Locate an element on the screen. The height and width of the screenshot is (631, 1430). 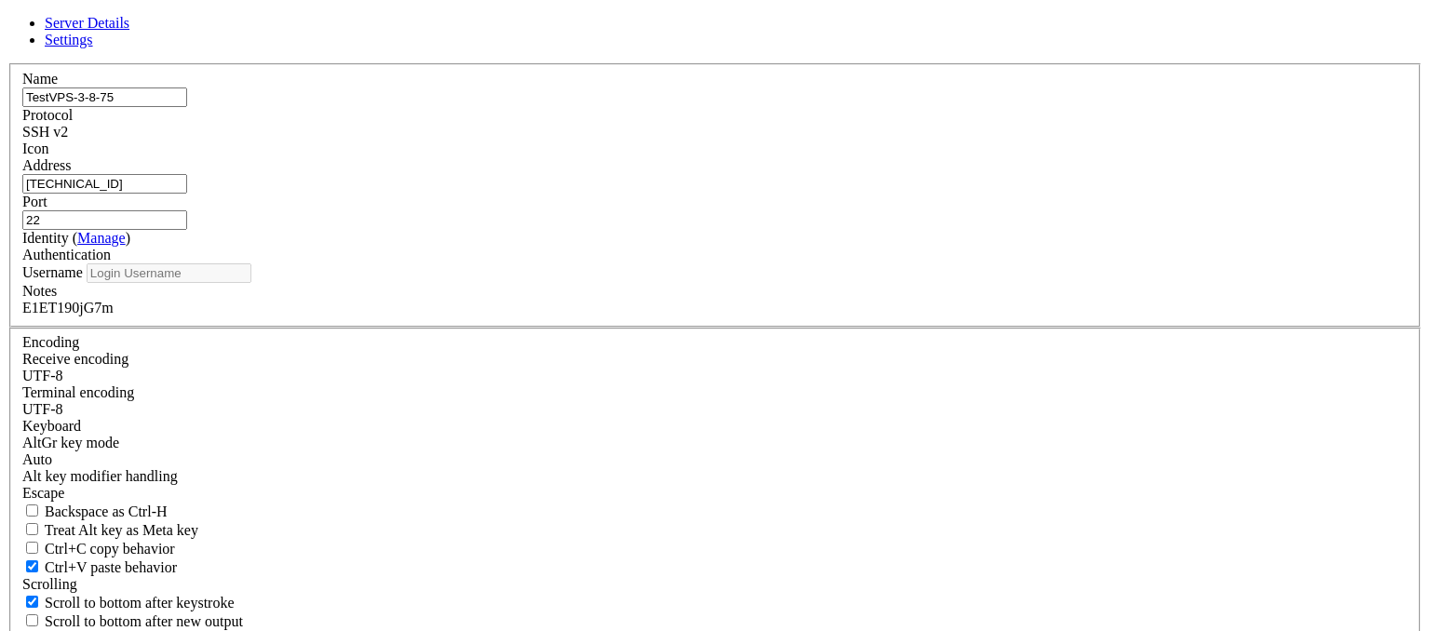
label: Scroll to bottom after new output. is located at coordinates (132, 621).